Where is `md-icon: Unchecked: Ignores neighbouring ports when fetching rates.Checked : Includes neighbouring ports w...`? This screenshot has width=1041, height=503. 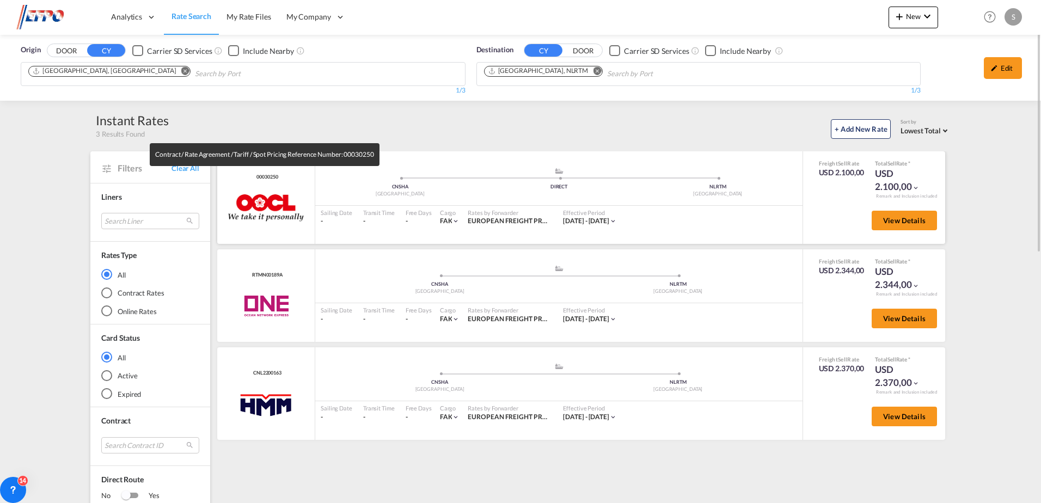
md-icon: Unchecked: Ignores neighbouring ports when fetching rates.Checked : Includes neighbouring ports w... is located at coordinates (300, 51).